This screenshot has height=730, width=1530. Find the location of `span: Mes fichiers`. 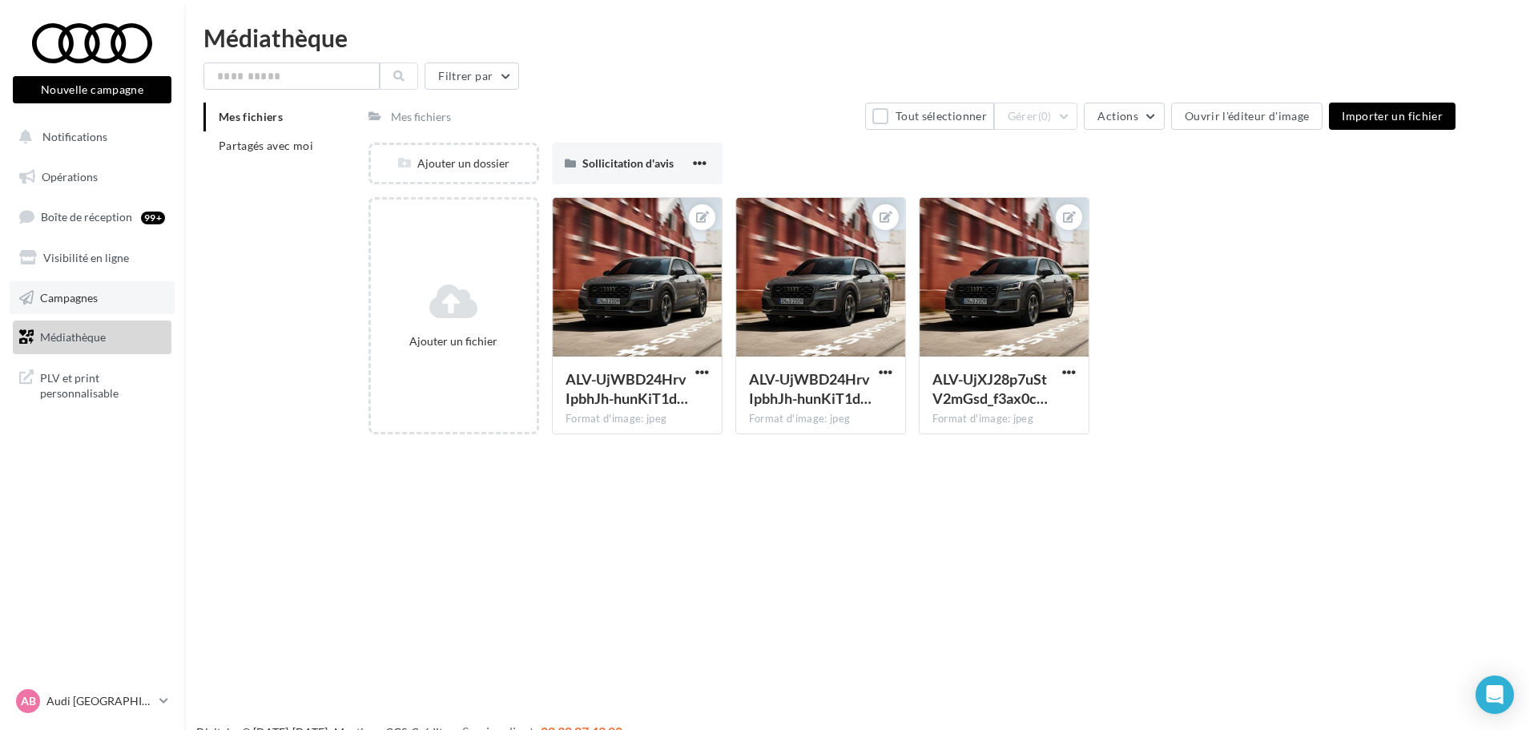

span: Mes fichiers is located at coordinates (251, 116).